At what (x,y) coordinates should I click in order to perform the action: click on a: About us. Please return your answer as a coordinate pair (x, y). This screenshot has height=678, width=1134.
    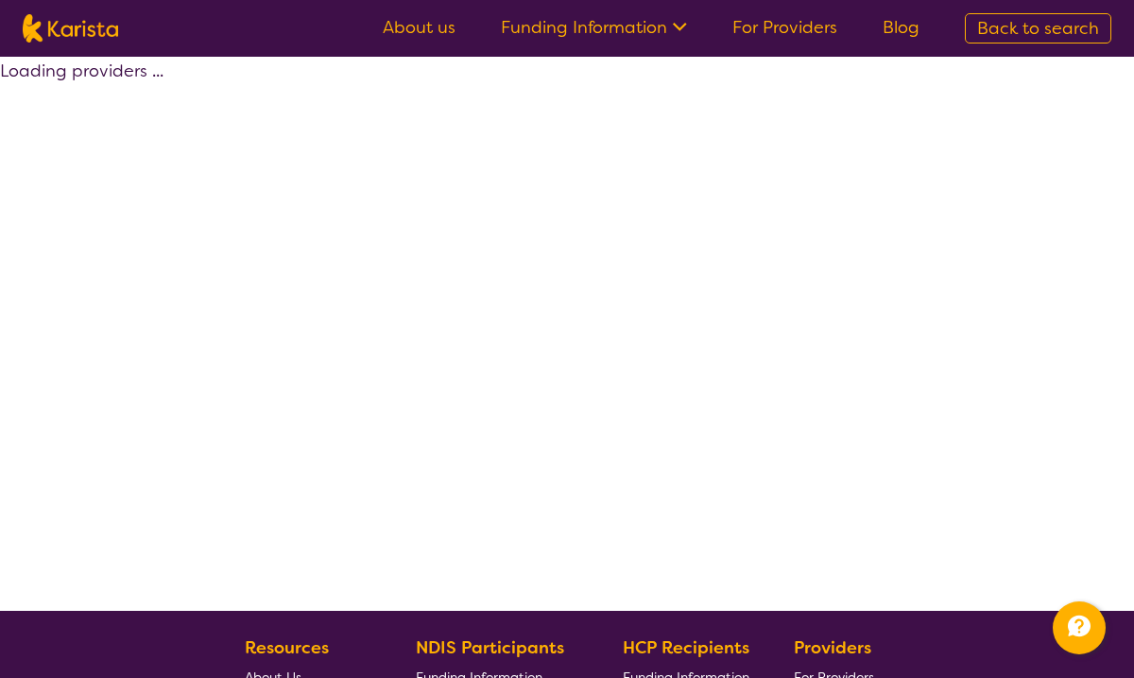
    Looking at the image, I should click on (419, 27).